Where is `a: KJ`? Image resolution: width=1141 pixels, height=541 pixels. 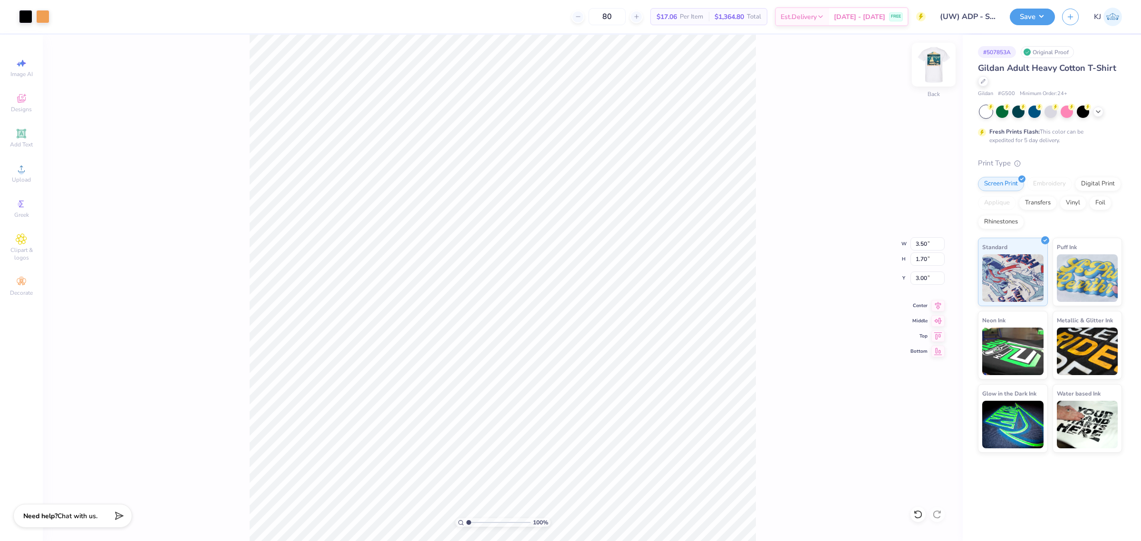
a: KJ is located at coordinates (1107, 17).